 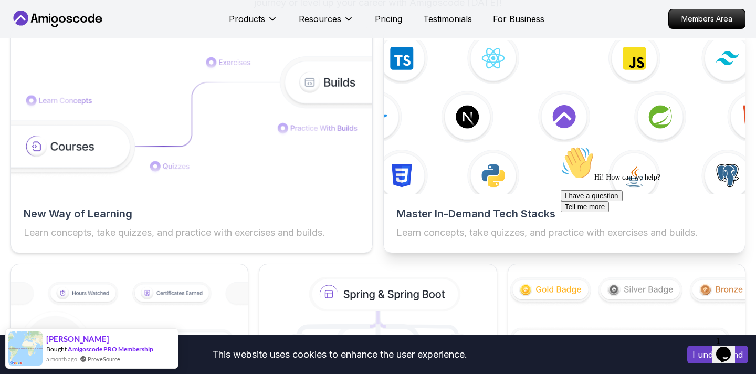 I want to click on img: provesource social proof notification image, so click(x=25, y=348).